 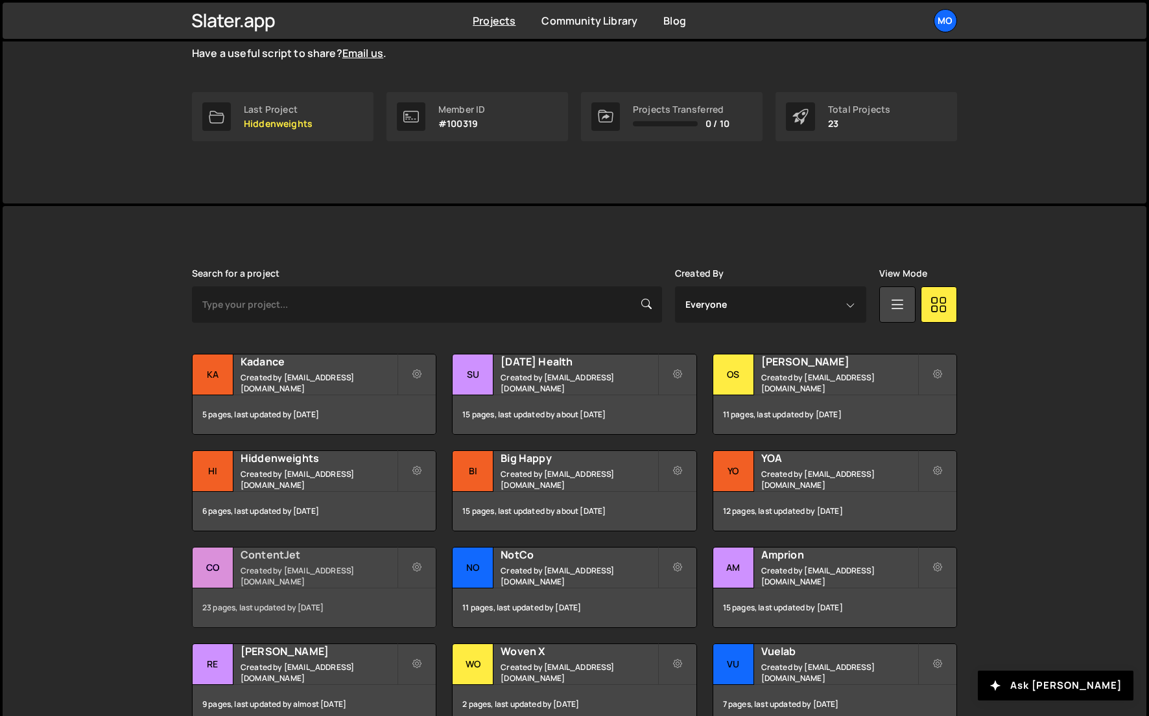 What do you see at coordinates (318, 458) in the screenshot?
I see `h2: Hiddenweights` at bounding box center [318, 458].